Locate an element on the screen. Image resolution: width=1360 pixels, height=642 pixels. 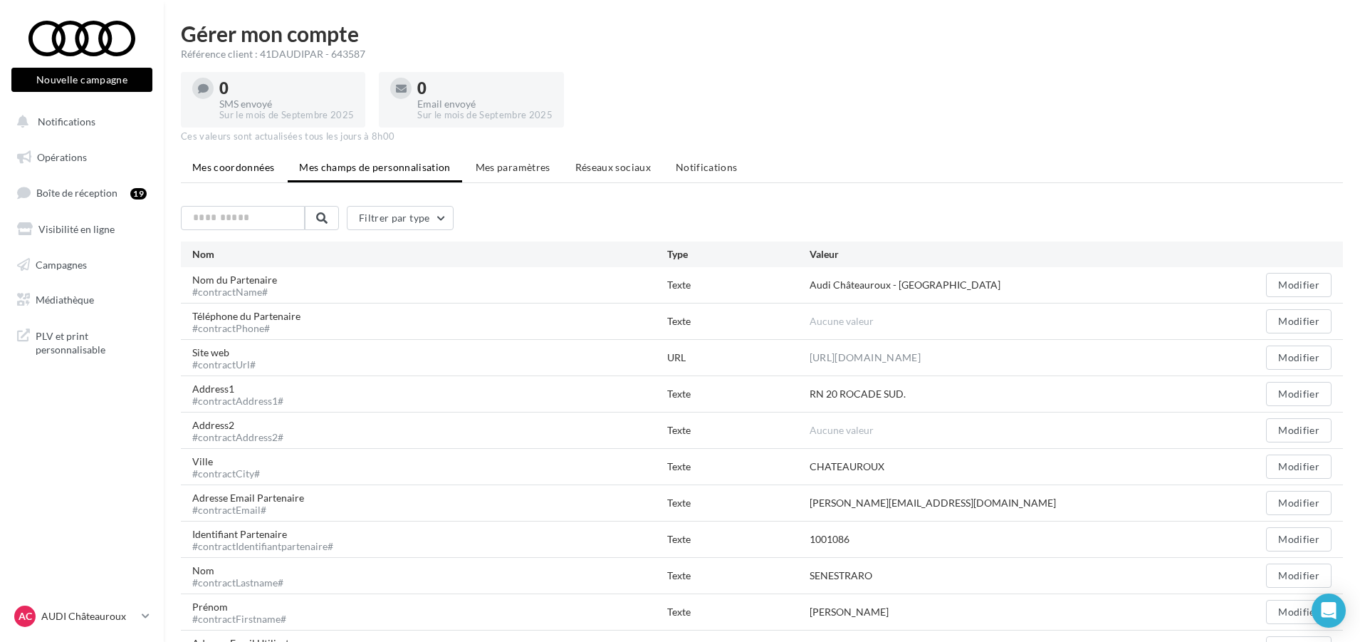
button: Notifications is located at coordinates (79, 122).